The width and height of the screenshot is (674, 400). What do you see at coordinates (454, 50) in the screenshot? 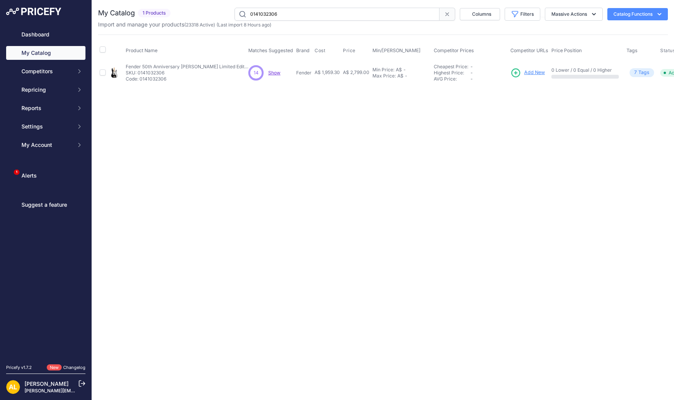
I see `span: Competitor Prices` at bounding box center [454, 50].